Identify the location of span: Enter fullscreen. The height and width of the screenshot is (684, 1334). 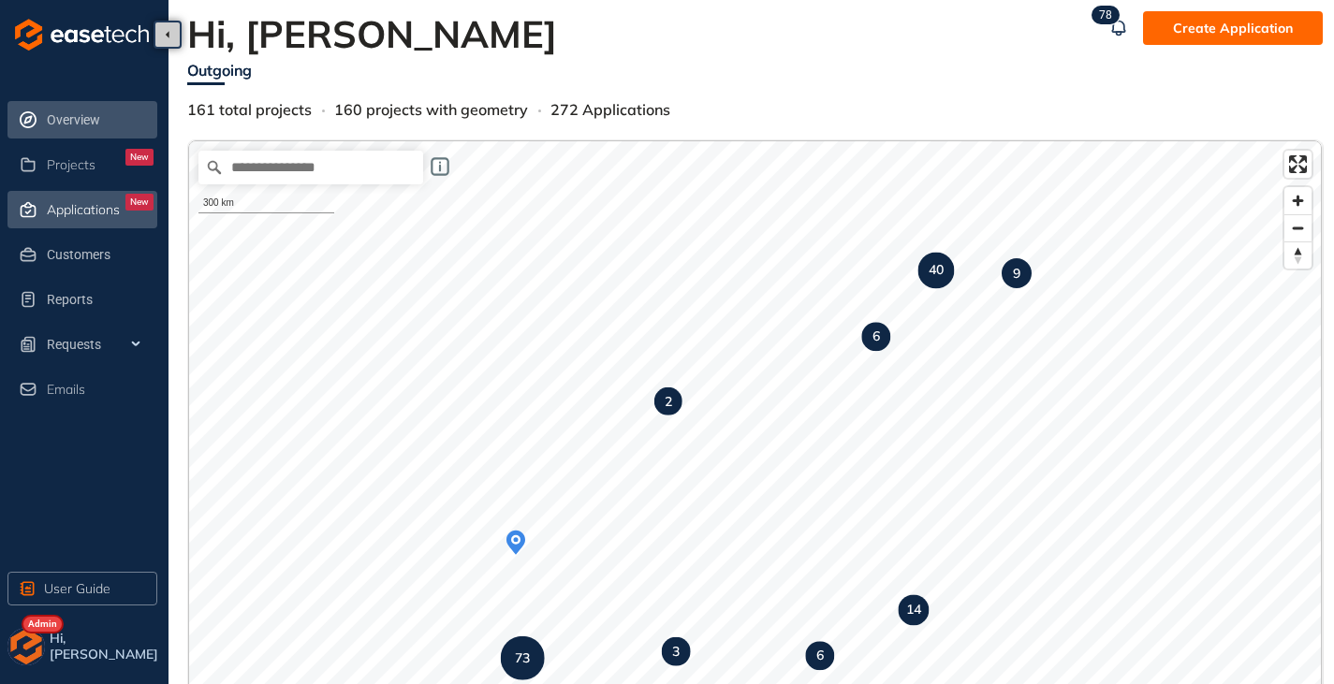
(1297, 164).